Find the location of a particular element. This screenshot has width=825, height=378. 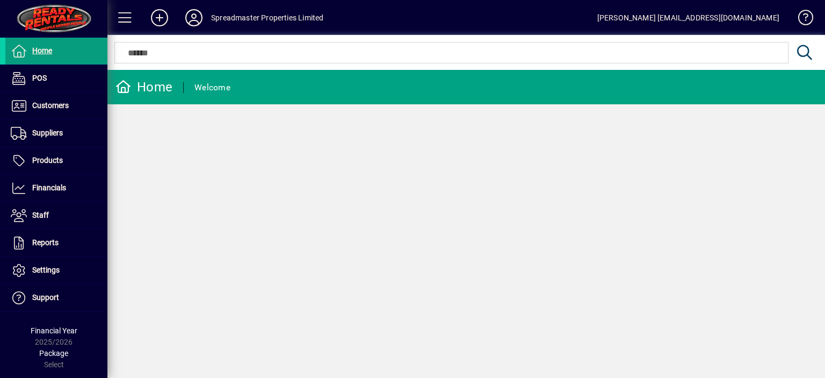

a: Financials is located at coordinates (56, 188).